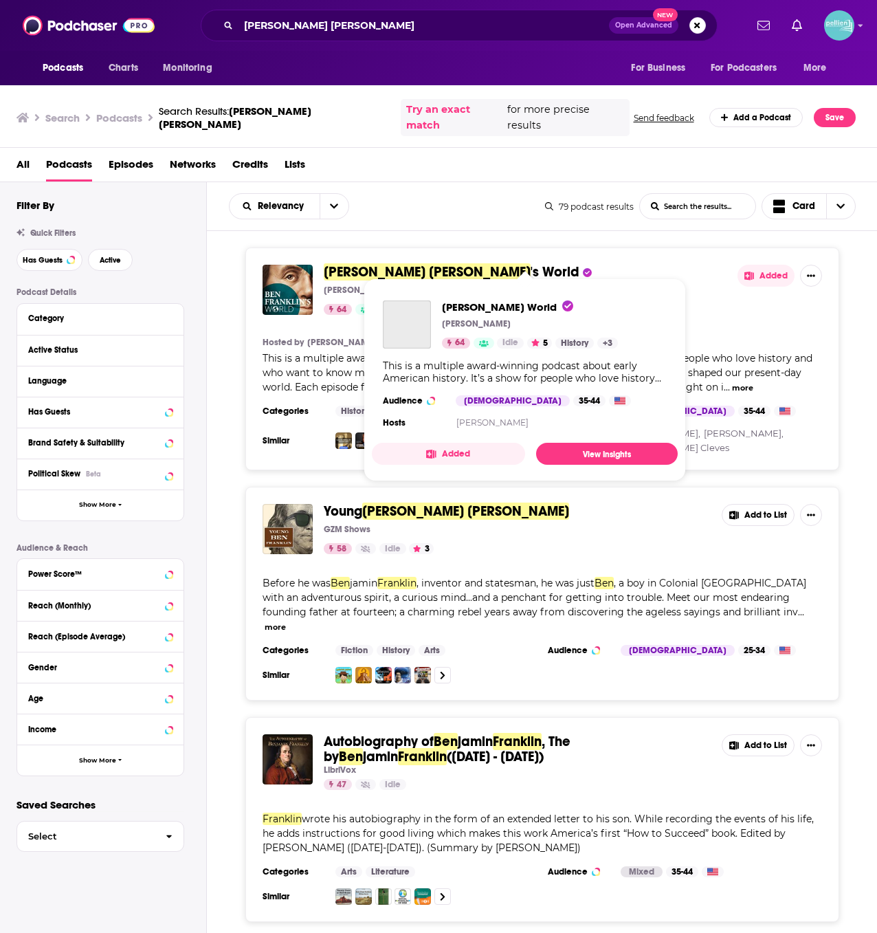 The width and height of the screenshot is (877, 933). I want to click on img: Social Psychology of Risk (SPoR), so click(403, 897).